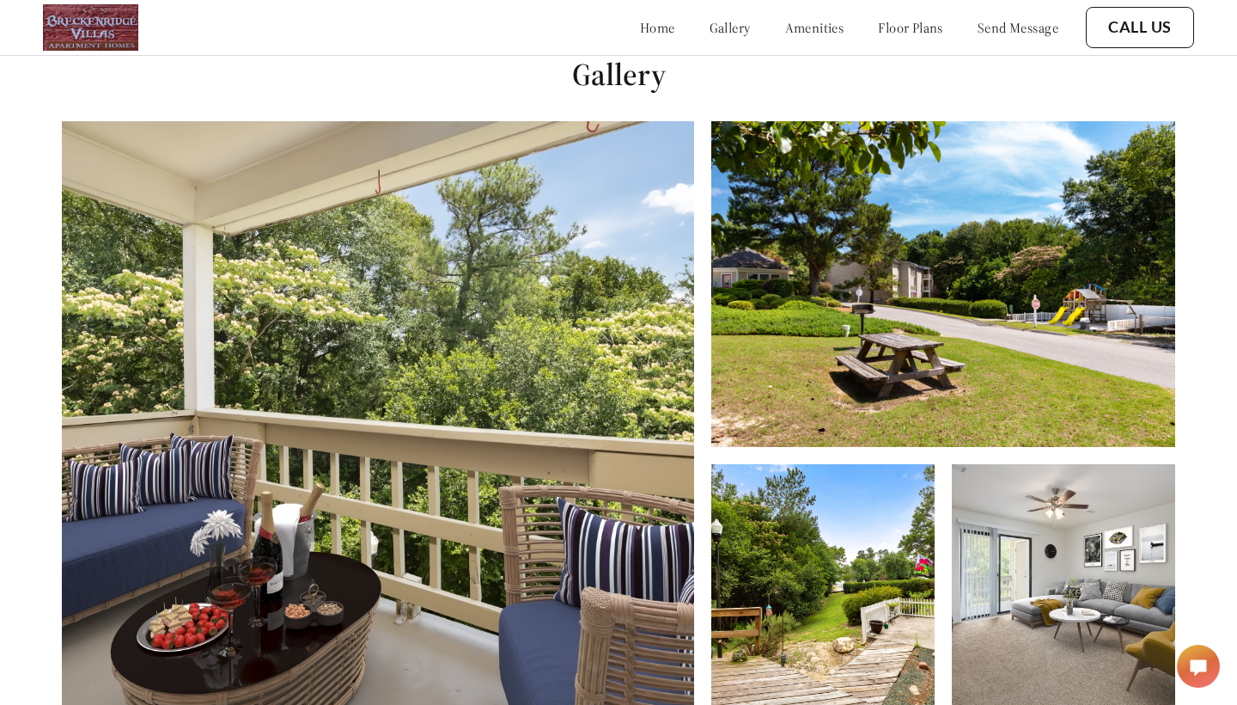 This screenshot has width=1237, height=705. I want to click on img: logo.png, so click(90, 27).